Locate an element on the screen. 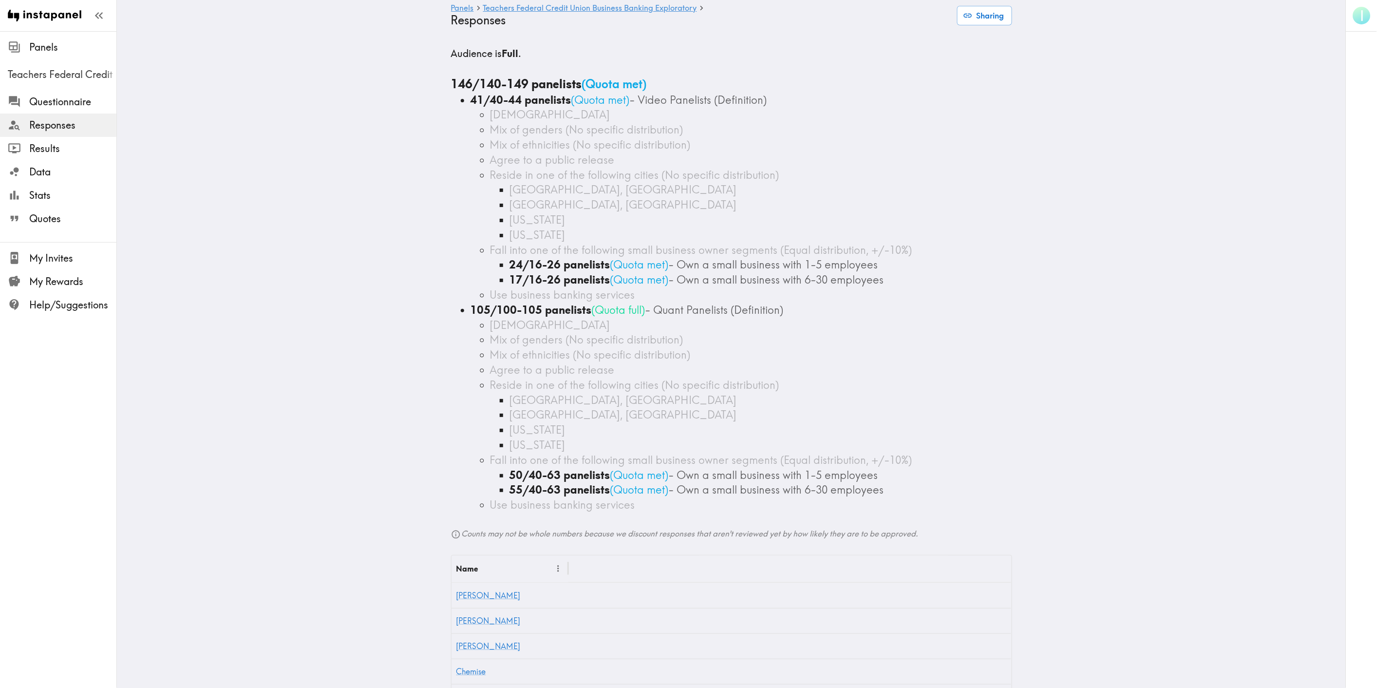 The height and width of the screenshot is (688, 1377). h5: Audience is . is located at coordinates (731, 54).